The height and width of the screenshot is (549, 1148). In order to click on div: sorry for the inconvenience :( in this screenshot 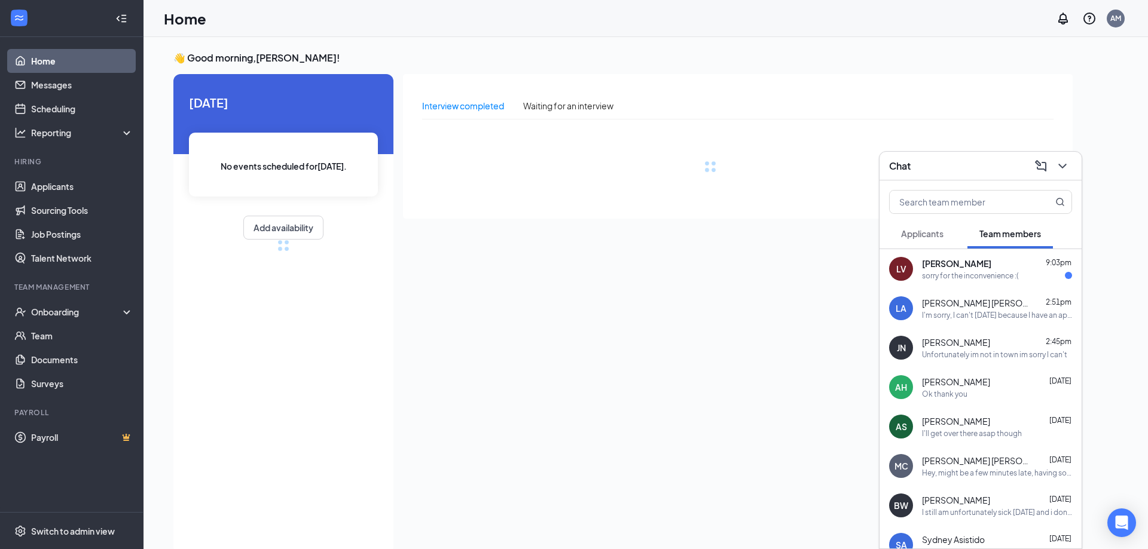, I will do `click(970, 276)`.